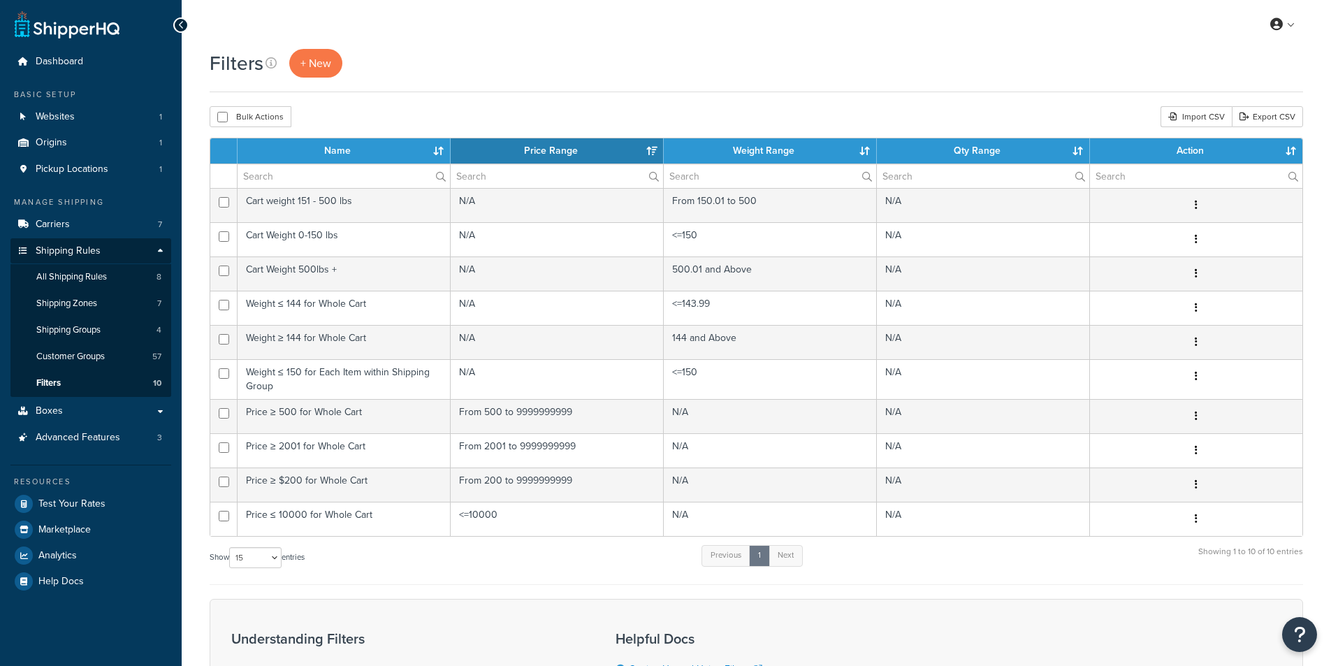 Image resolution: width=1331 pixels, height=666 pixels. Describe the element at coordinates (91, 437) in the screenshot. I see `a: Advanced Features 3` at that location.